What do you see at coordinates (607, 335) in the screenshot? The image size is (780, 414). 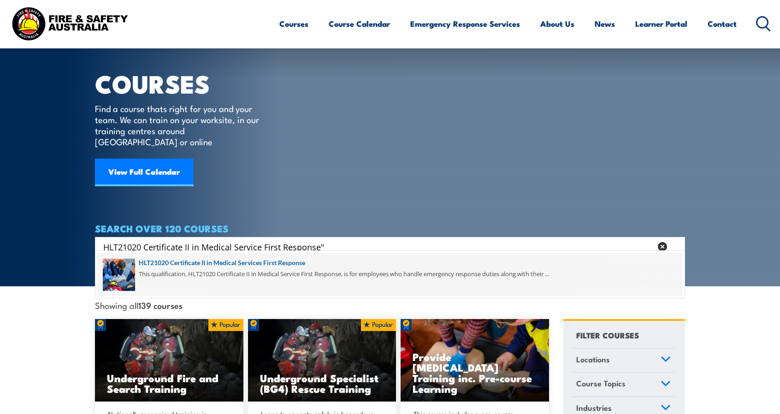 I see `h4: FILTER COURSES` at bounding box center [607, 335].